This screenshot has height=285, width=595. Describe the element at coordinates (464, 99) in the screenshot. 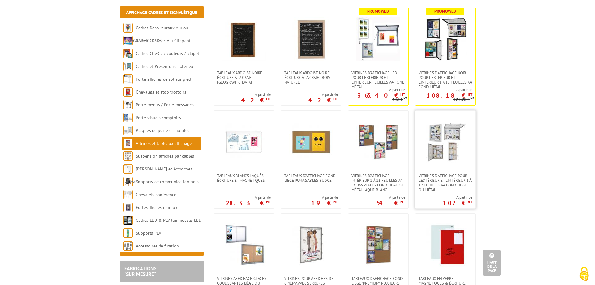

I see `p: 120.20 €` at that location.